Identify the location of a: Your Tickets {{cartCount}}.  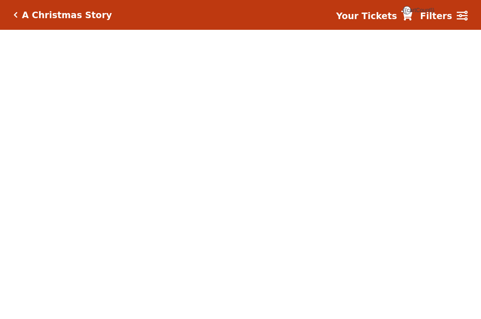
(374, 16).